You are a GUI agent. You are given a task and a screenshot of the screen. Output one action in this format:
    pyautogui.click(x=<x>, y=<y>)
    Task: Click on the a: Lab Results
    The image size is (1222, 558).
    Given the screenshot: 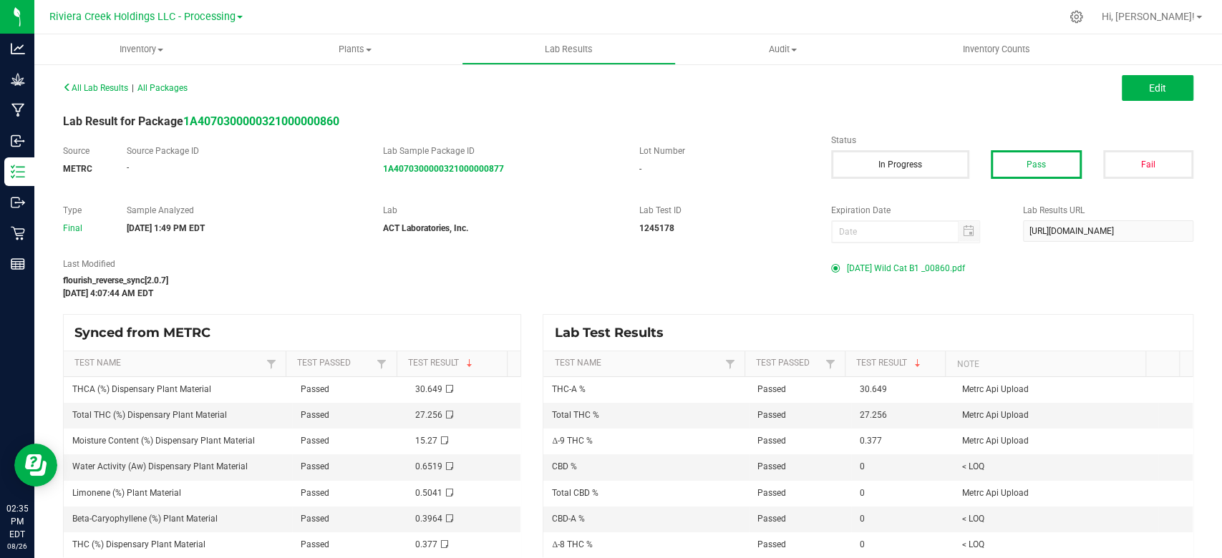 What is the action you would take?
    pyautogui.click(x=568, y=49)
    